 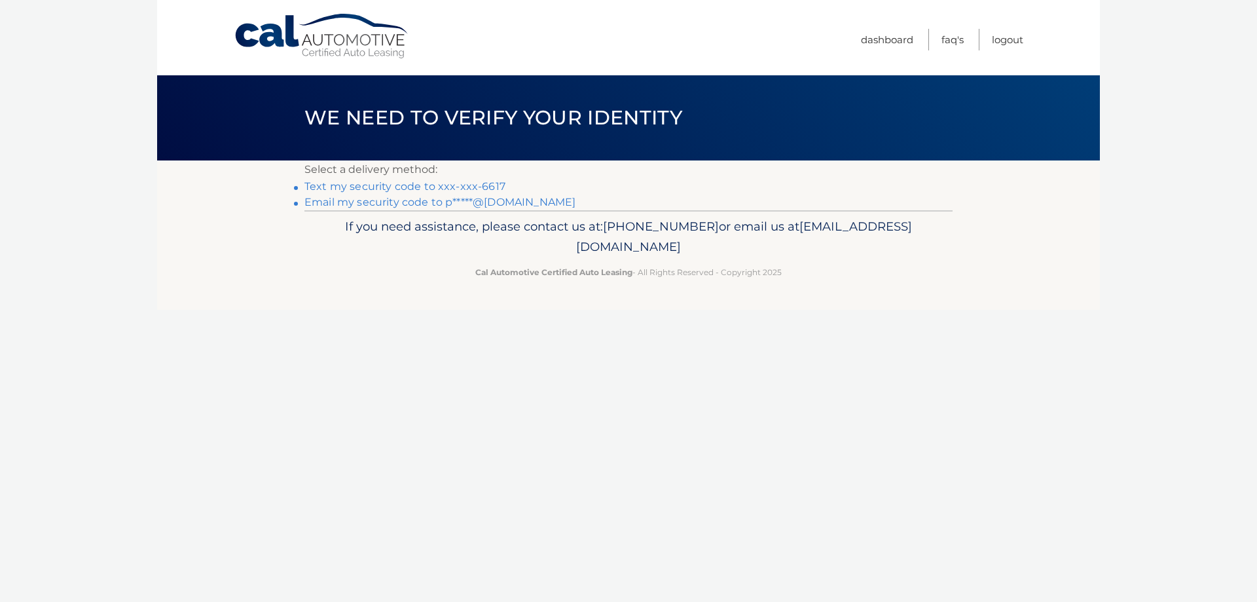 I want to click on a: FAQ's, so click(x=953, y=39).